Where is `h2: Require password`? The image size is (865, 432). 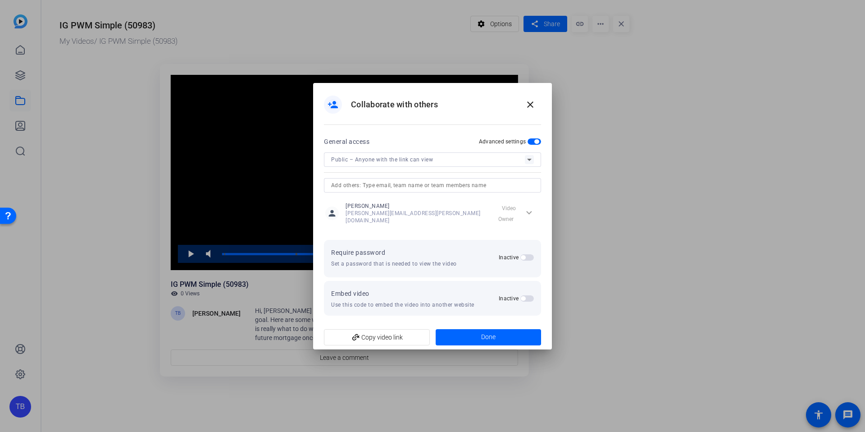 h2: Require password is located at coordinates (394, 252).